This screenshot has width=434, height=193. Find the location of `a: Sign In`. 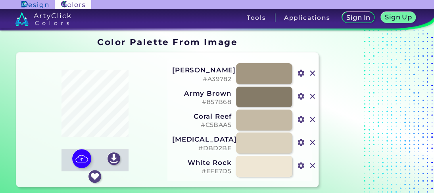

a: Sign In is located at coordinates (358, 18).